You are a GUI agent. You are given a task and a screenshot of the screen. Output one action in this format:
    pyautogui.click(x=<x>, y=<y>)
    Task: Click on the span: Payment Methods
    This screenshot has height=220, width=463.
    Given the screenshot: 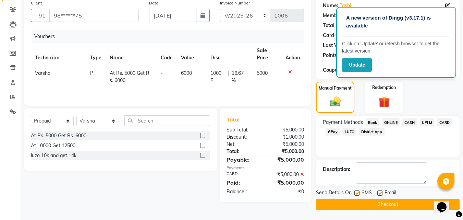 What is the action you would take?
    pyautogui.click(x=343, y=122)
    